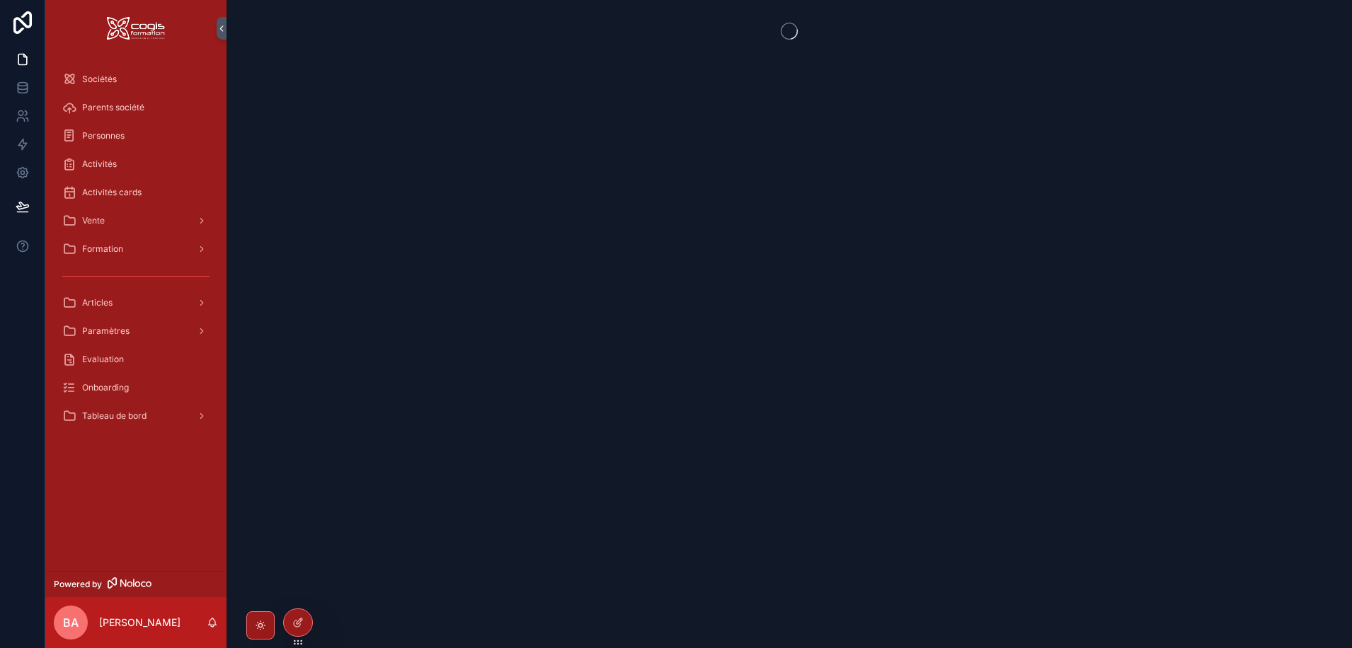 This screenshot has width=1352, height=648. I want to click on a: Sociétés, so click(136, 79).